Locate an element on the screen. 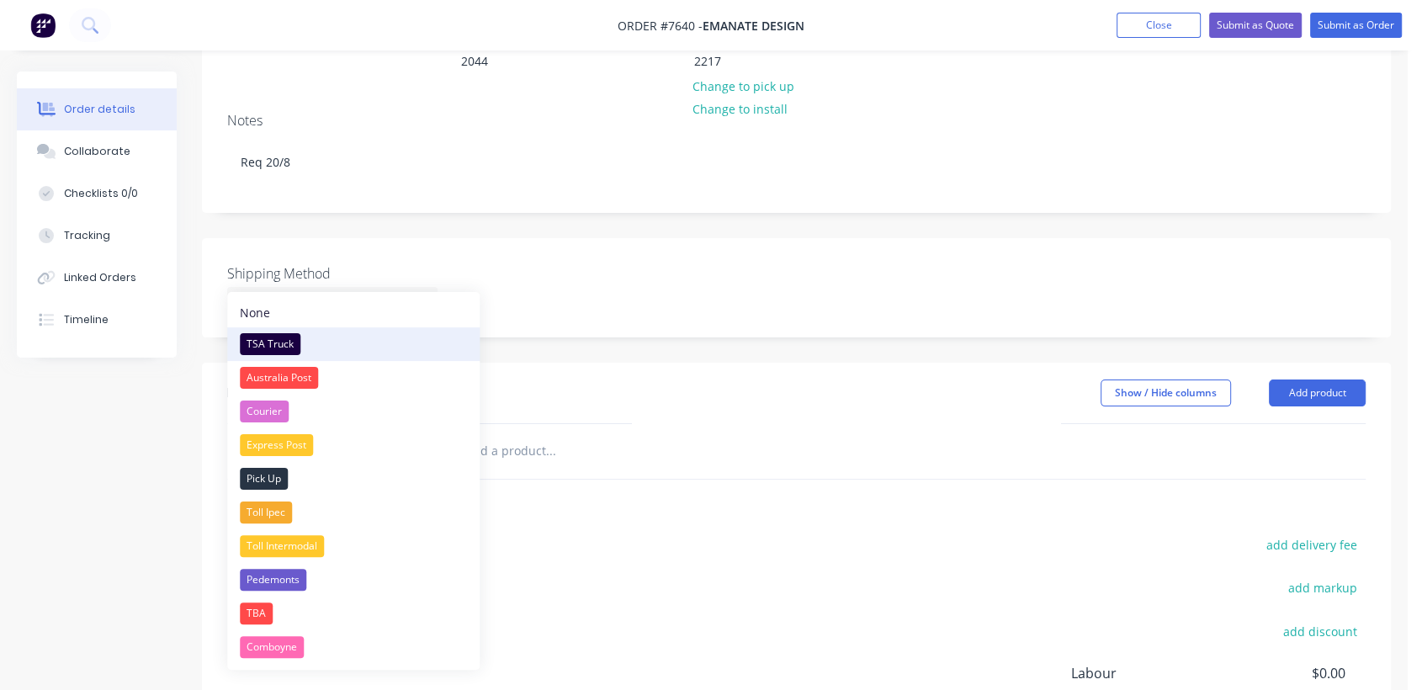 The width and height of the screenshot is (1422, 690). button: Express Post is located at coordinates (353, 445).